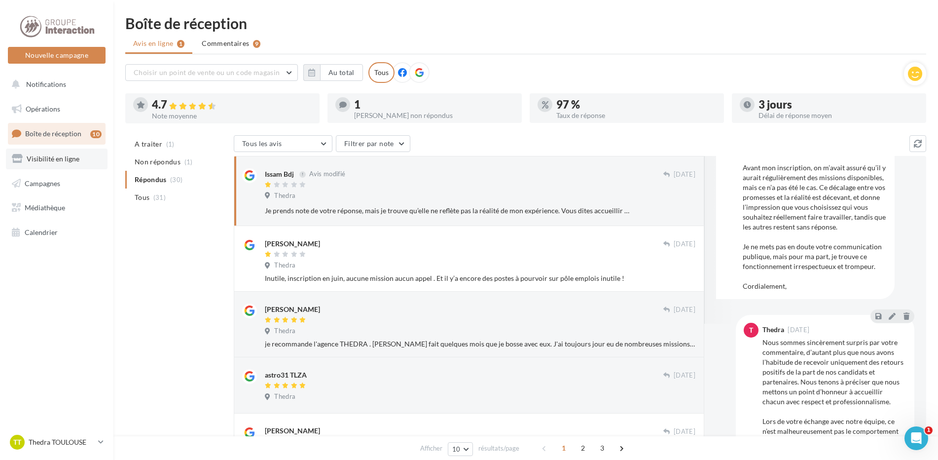  Describe the element at coordinates (96, 134) in the screenshot. I see `div: 10` at that location.